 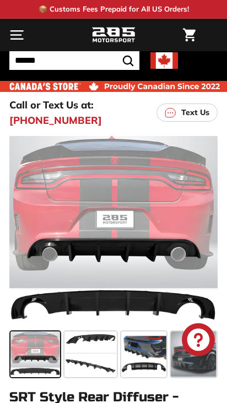 I want to click on p: 📦 Customs Fees Prepaid for All US Orders!, so click(x=114, y=9).